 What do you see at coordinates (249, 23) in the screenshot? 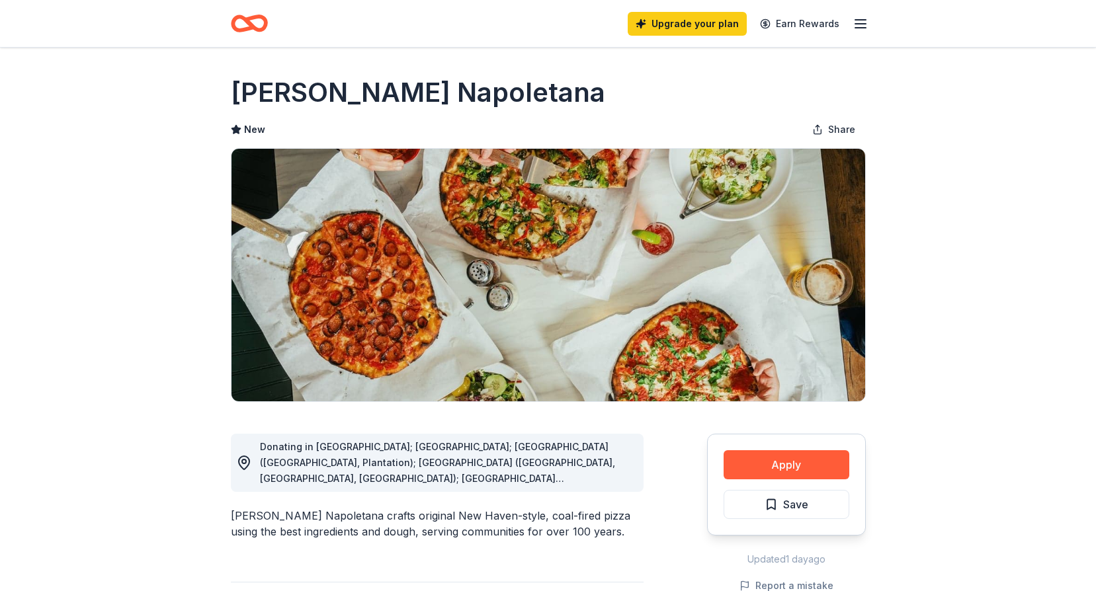
I see `a: Home` at bounding box center [249, 23].